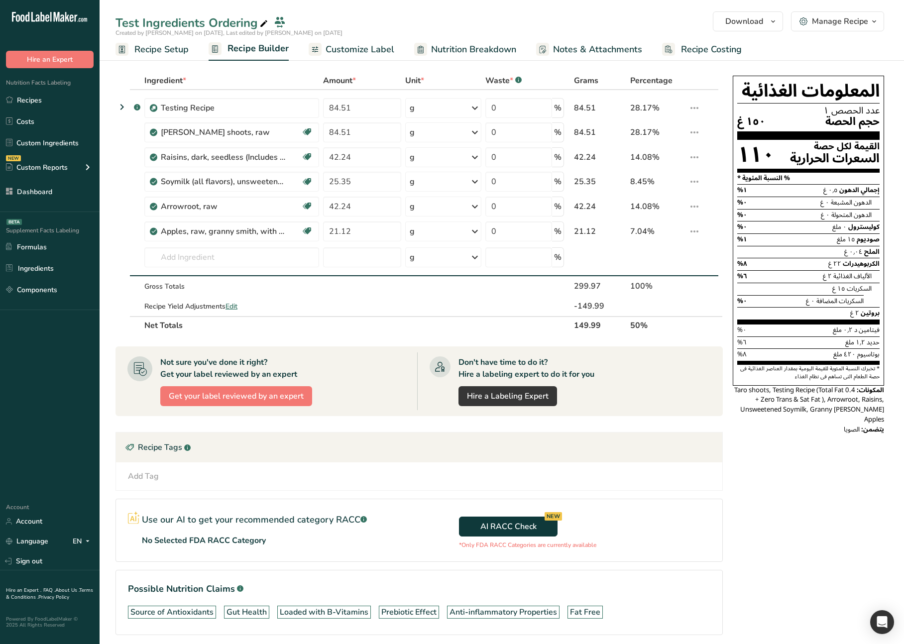  Describe the element at coordinates (872, 252) in the screenshot. I see `span: الملح` at that location.